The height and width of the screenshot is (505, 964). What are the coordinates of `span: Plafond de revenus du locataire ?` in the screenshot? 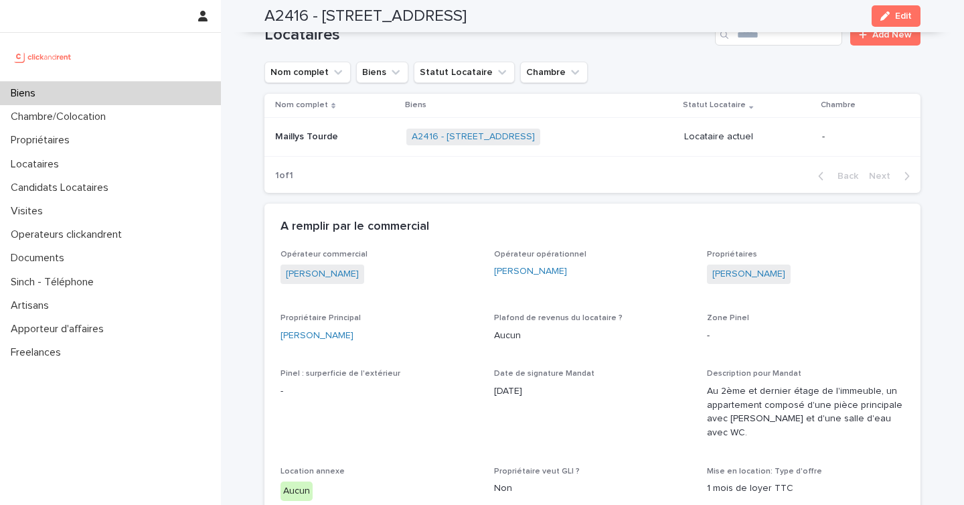 It's located at (559, 318).